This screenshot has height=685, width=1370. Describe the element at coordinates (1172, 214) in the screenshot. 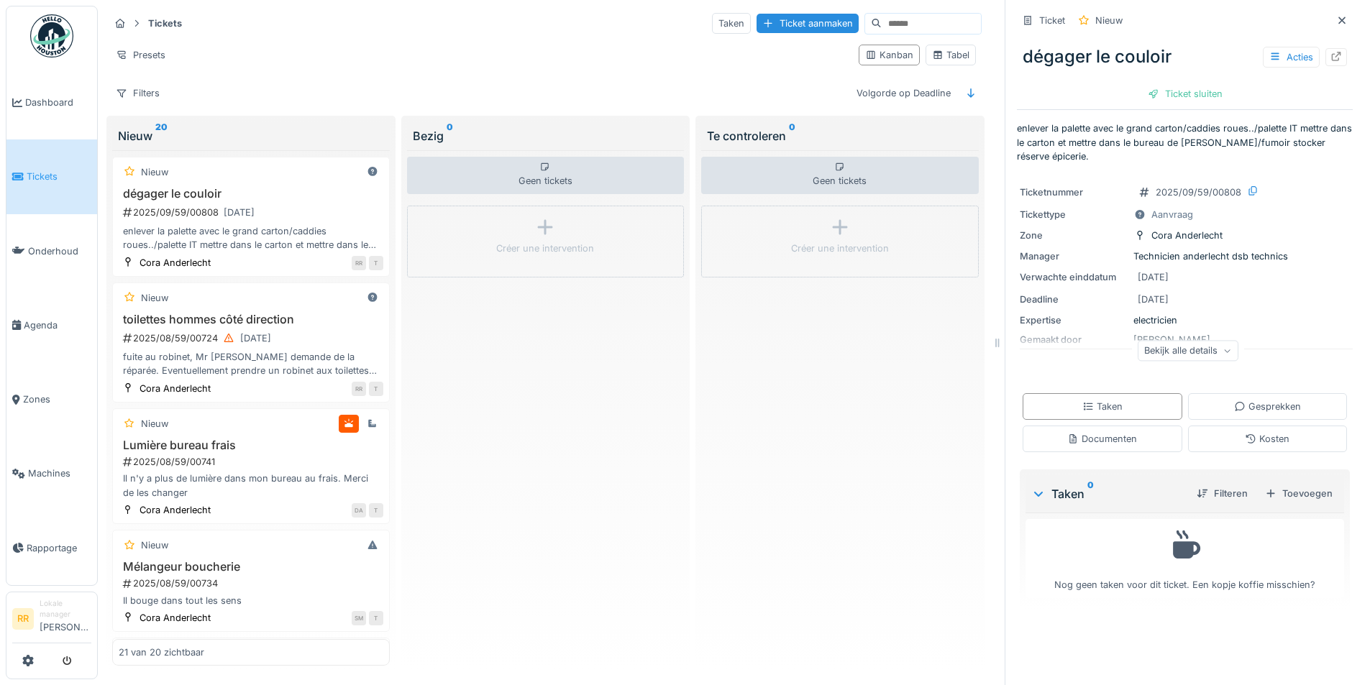

I see `div: Aanvraag` at that location.